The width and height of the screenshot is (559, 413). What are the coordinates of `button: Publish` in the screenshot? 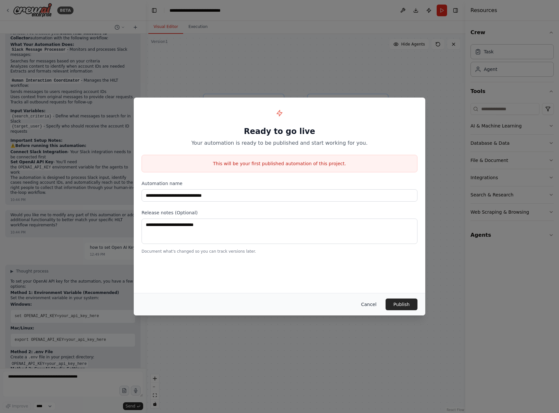 It's located at (401, 305).